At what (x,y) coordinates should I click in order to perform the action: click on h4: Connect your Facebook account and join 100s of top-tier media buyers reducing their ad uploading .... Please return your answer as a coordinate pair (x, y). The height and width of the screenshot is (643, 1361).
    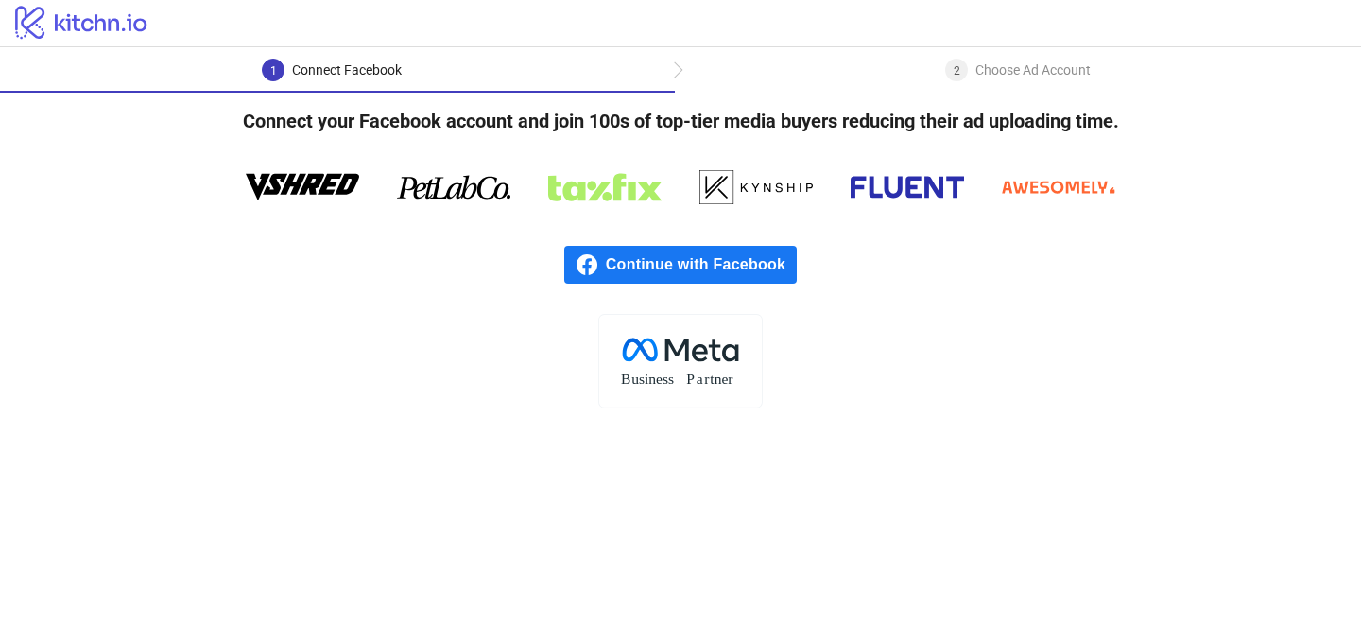
    Looking at the image, I should click on (681, 121).